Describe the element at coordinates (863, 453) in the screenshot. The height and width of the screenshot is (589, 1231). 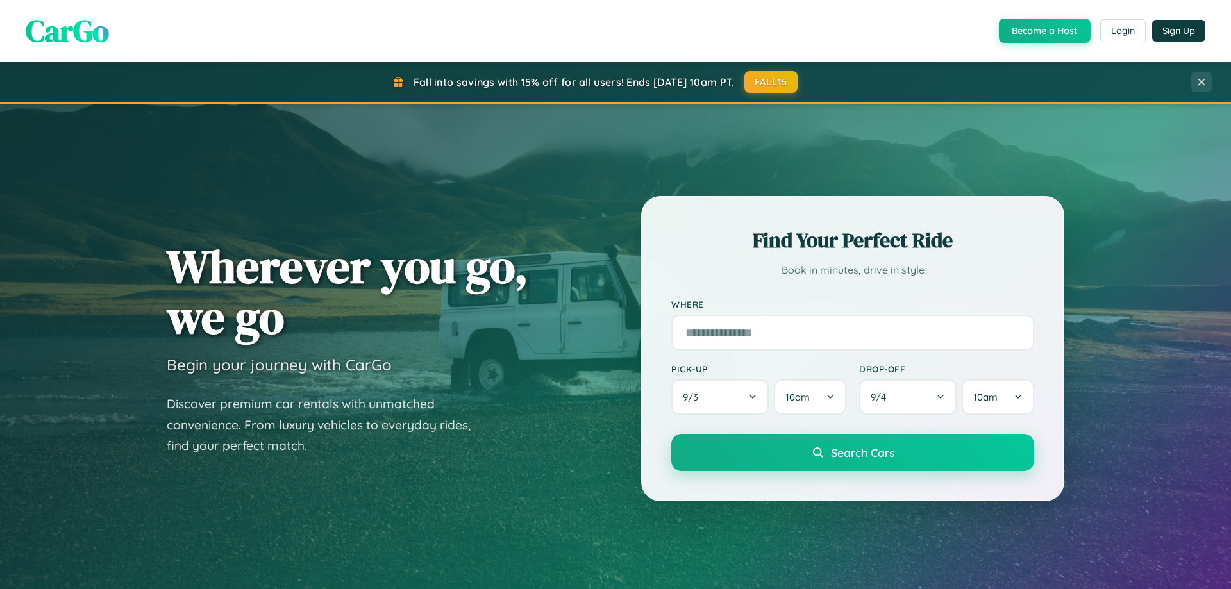
I see `span: Search Cars` at that location.